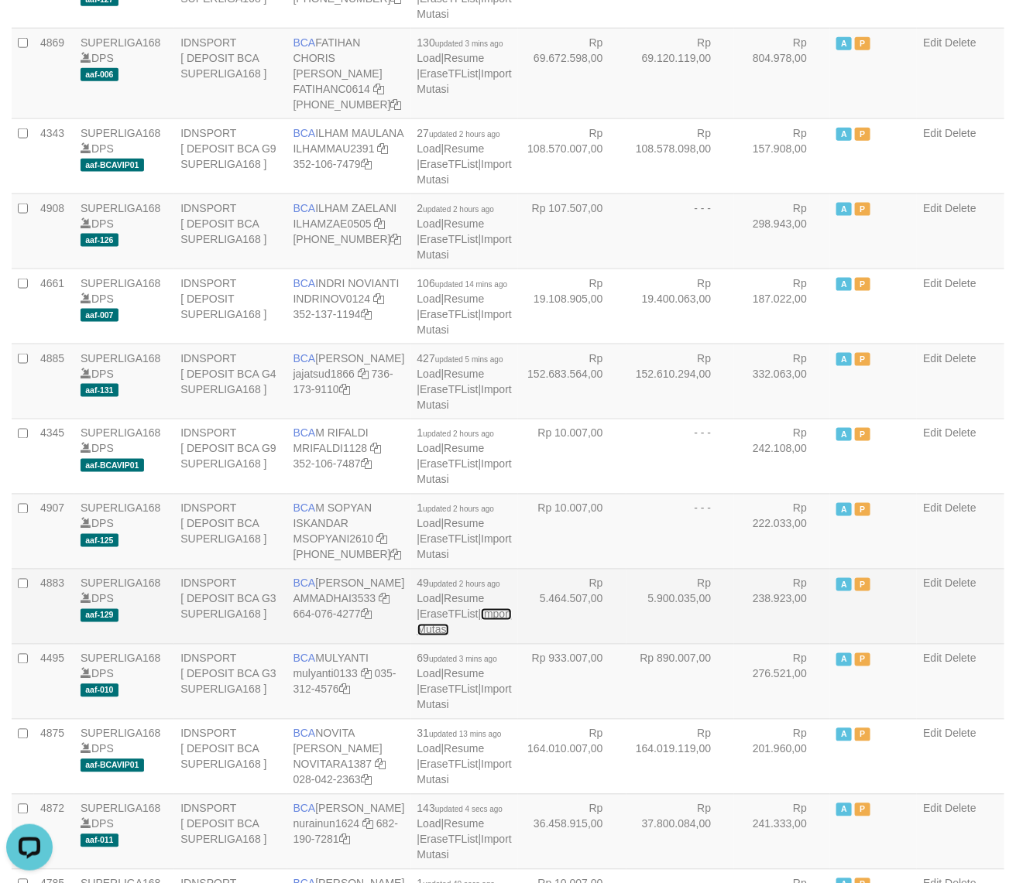  What do you see at coordinates (366, 164) in the screenshot?
I see `a: Copy 3521067479 to clipboard` at bounding box center [366, 164].